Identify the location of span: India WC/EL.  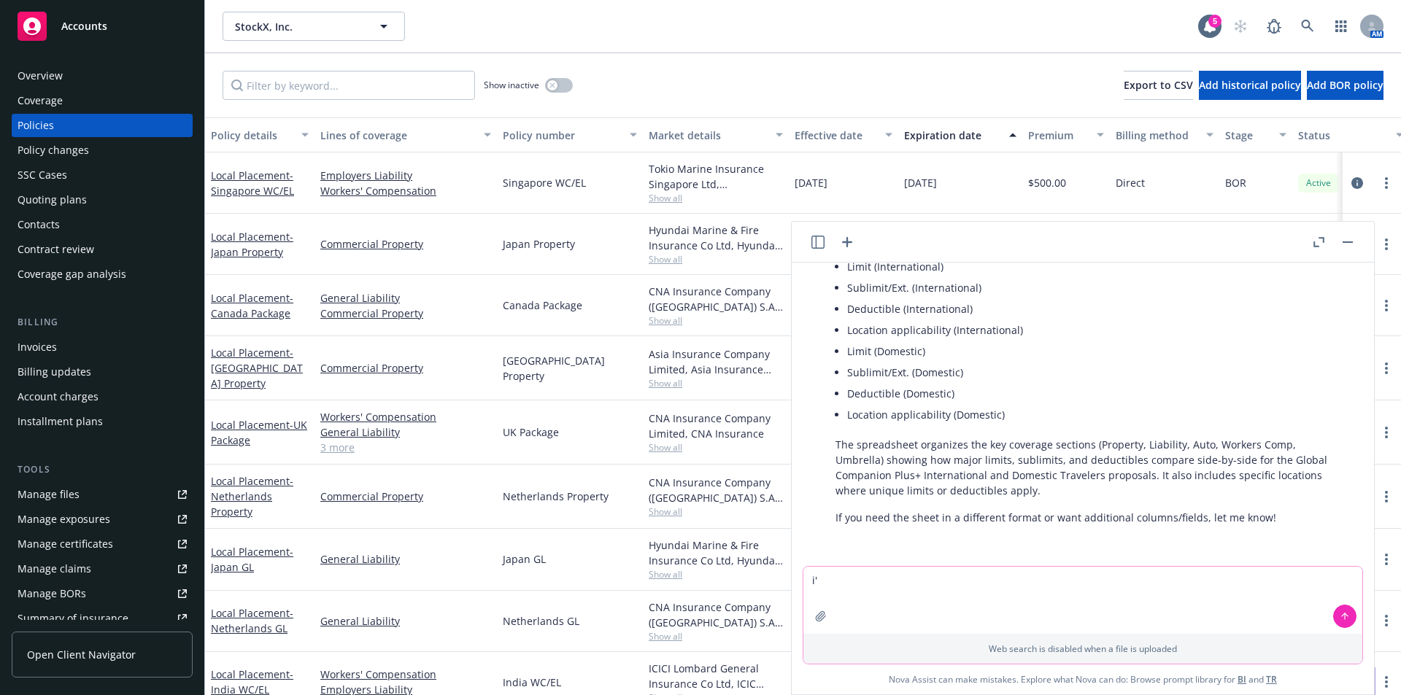
(532, 682).